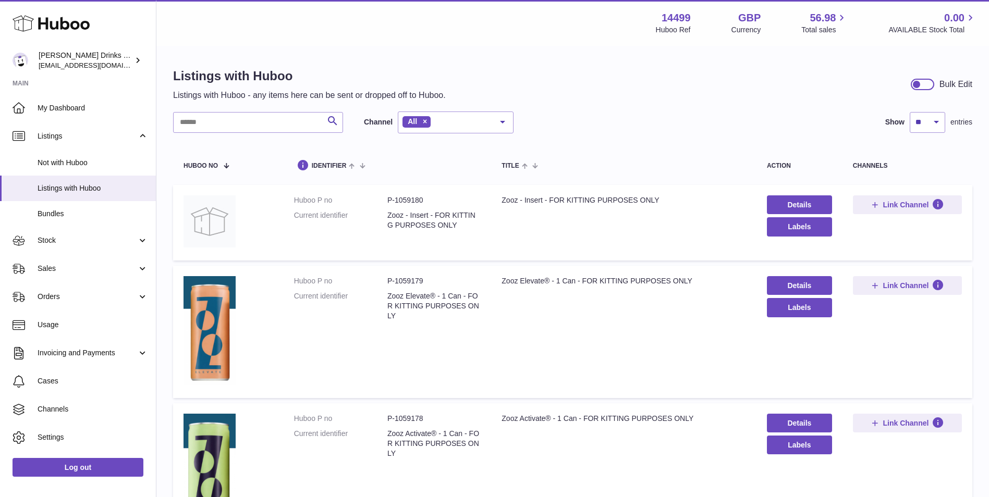  What do you see at coordinates (746, 30) in the screenshot?
I see `div: Currency` at bounding box center [746, 30].